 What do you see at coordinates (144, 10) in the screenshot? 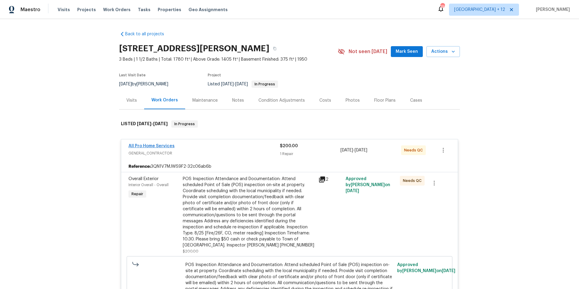
I see `span: Tasks` at bounding box center [144, 10].